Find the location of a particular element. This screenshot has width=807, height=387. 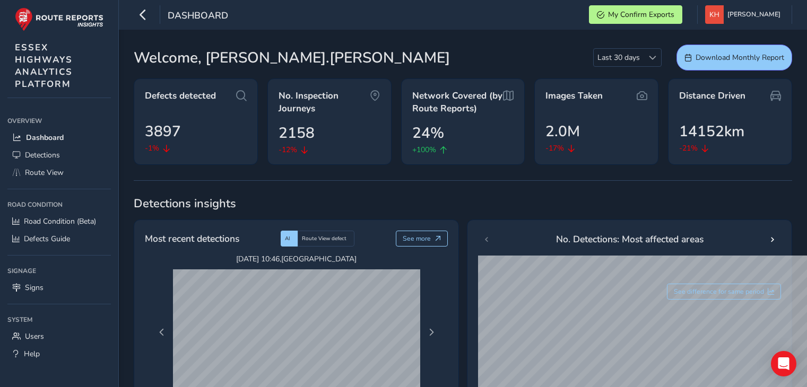

a: Dashboard is located at coordinates (59, 137).